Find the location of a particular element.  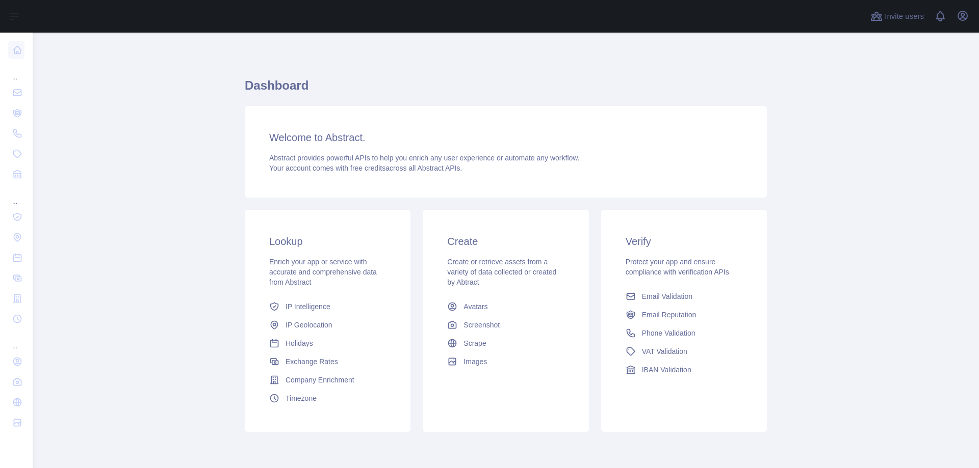

span: Screenshot is located at coordinates (481, 325).